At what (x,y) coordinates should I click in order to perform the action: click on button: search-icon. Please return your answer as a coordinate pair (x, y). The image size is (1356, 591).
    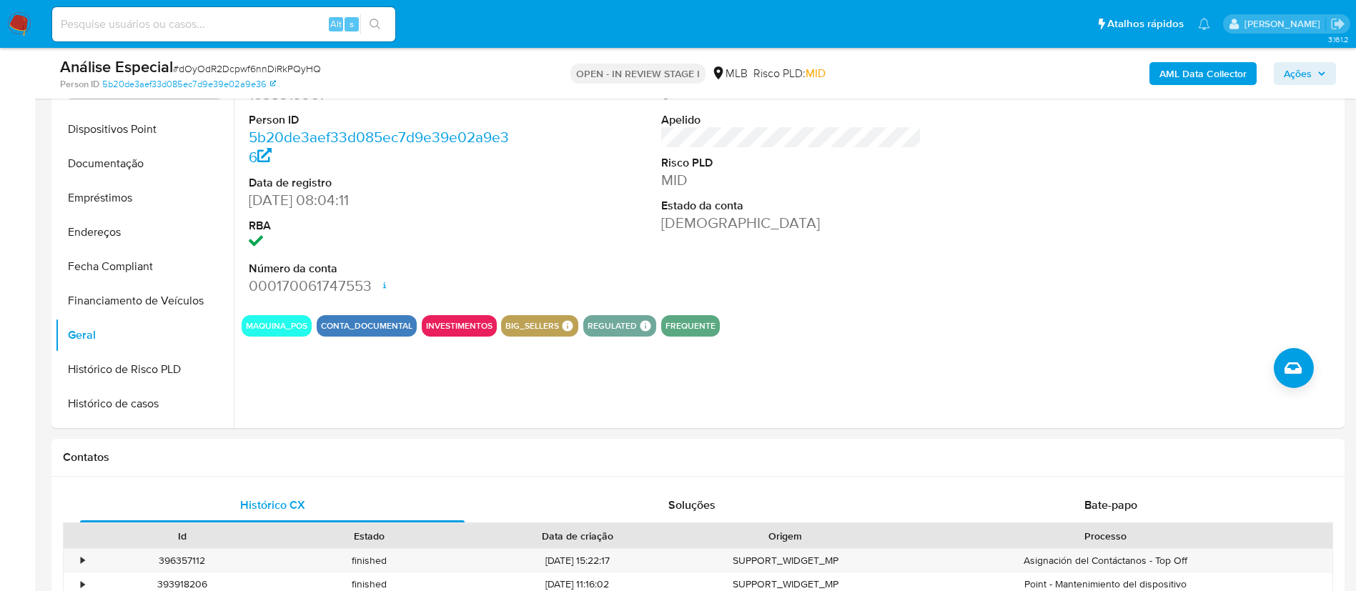
    Looking at the image, I should click on (375, 24).